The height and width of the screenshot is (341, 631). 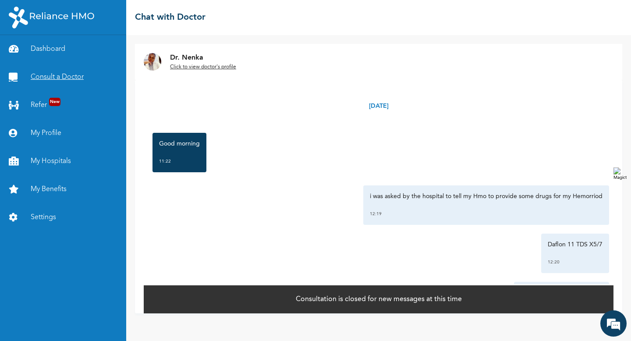 I want to click on div: Chat with us now, so click(x=110, y=55).